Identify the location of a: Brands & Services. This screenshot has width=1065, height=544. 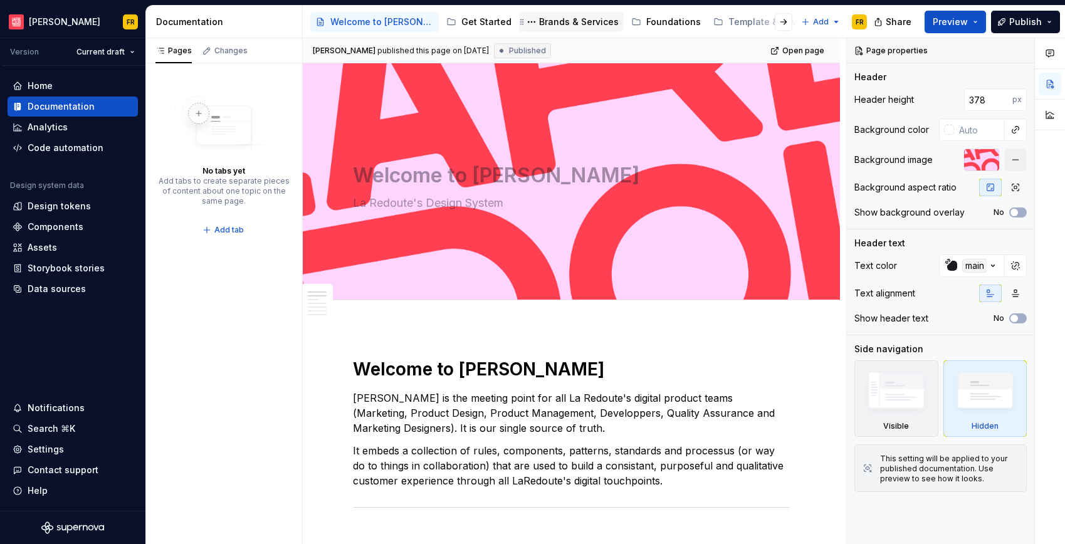
(571, 22).